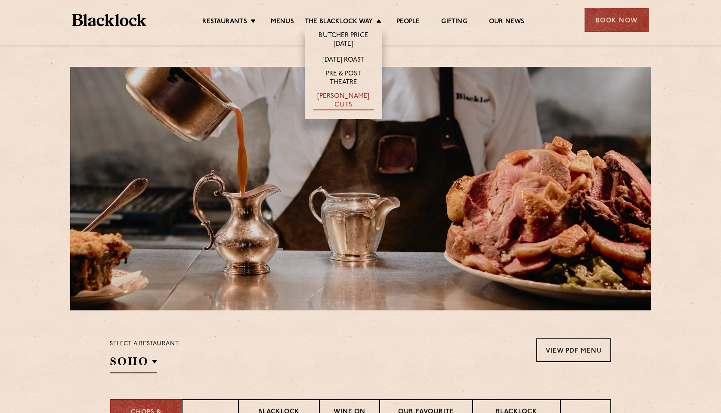 Image resolution: width=721 pixels, height=413 pixels. Describe the element at coordinates (344, 79) in the screenshot. I see `a: Pre & Post Theatre` at that location.